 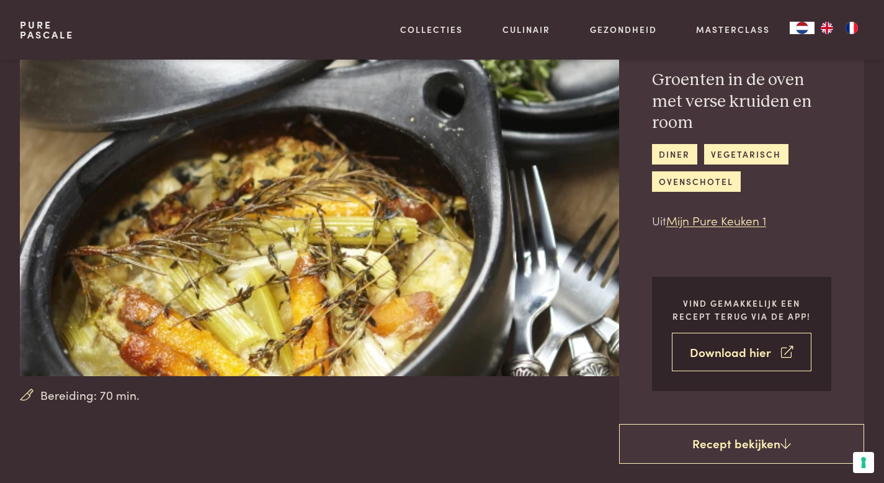 What do you see at coordinates (827, 28) in the screenshot?
I see `aside: Language selected: Nederlands` at bounding box center [827, 28].